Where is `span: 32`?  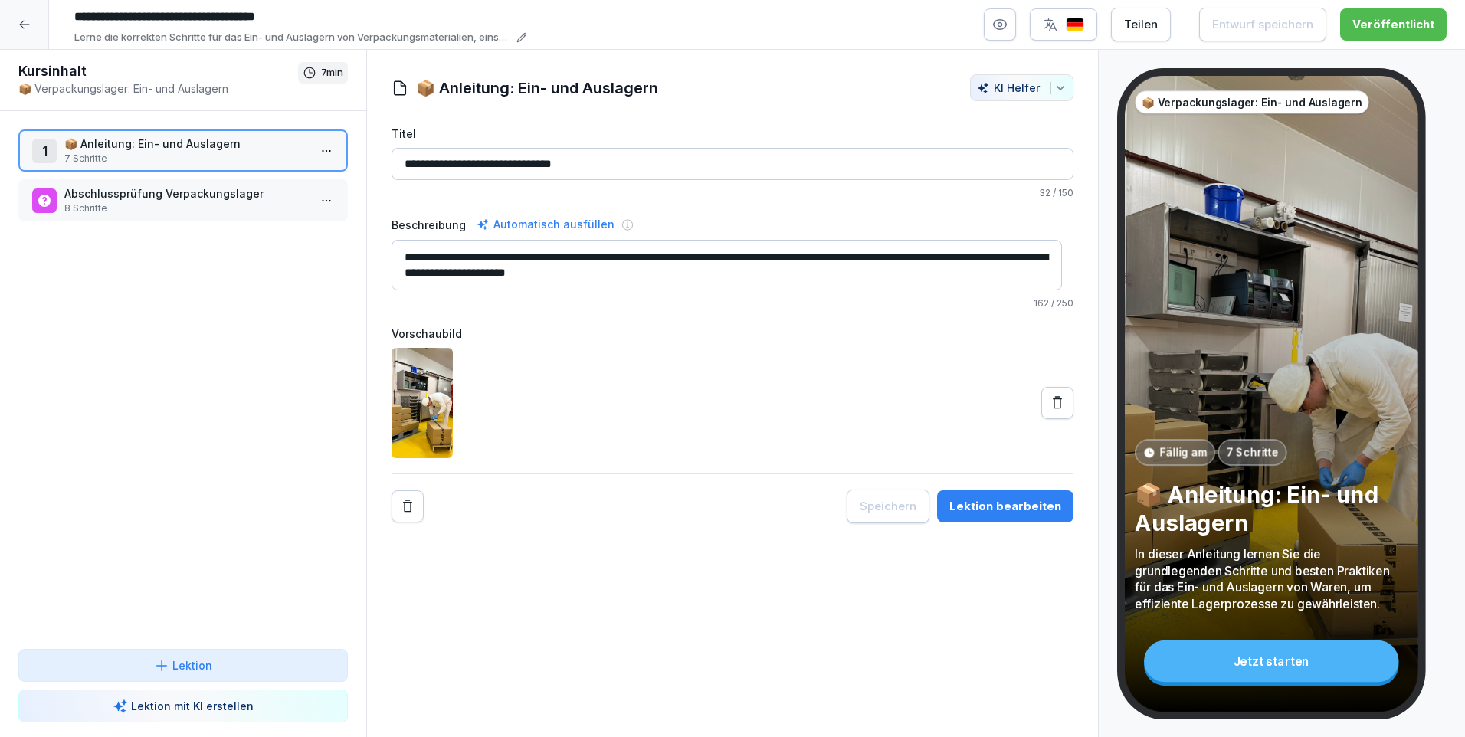 span: 32 is located at coordinates (1044, 192).